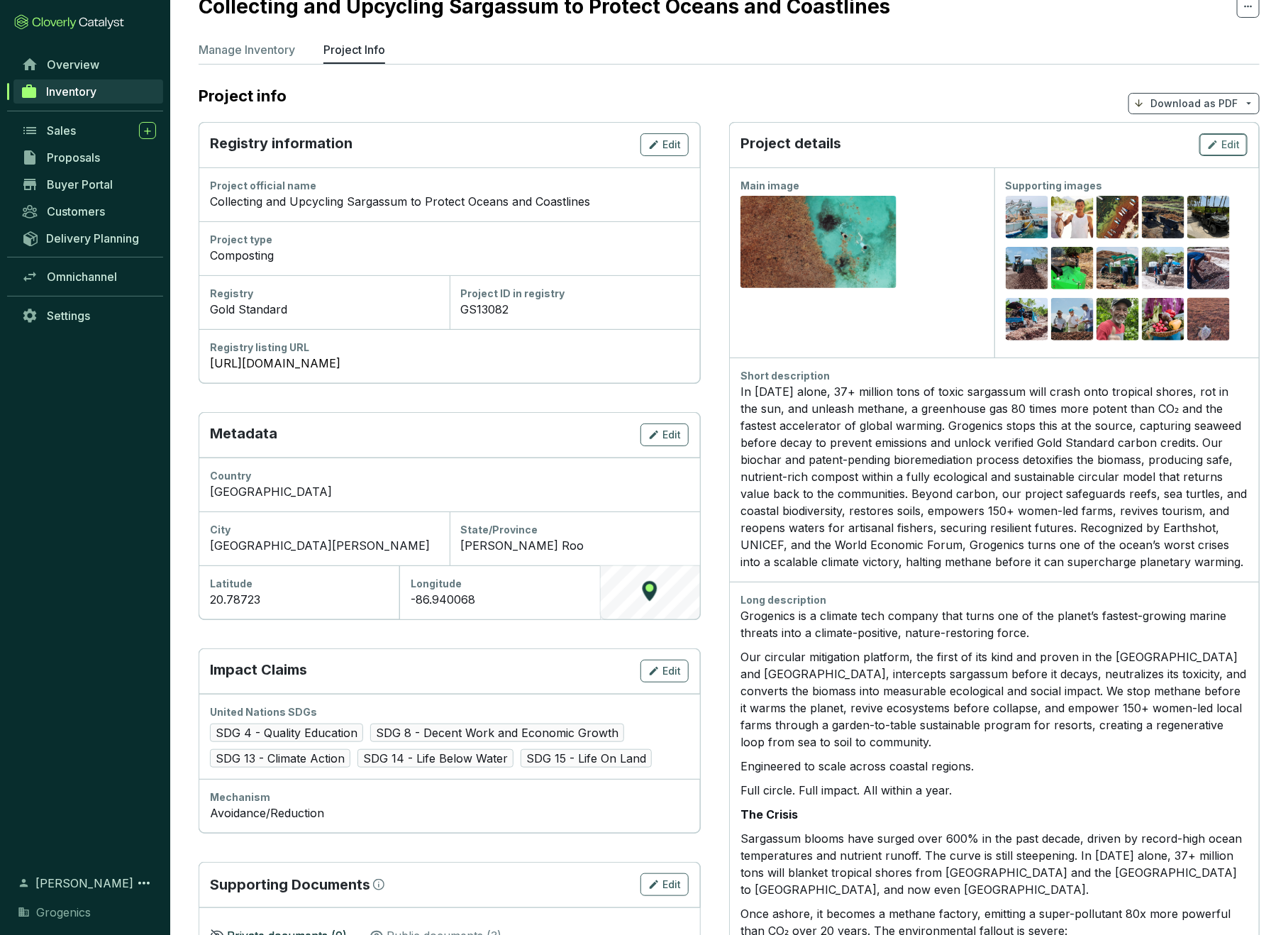 The width and height of the screenshot is (1288, 935). Describe the element at coordinates (63, 912) in the screenshot. I see `span: Grogenics` at that location.